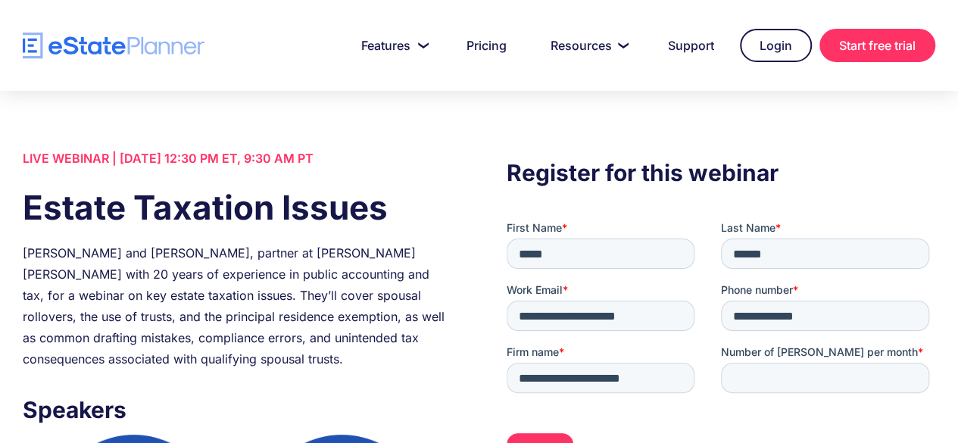  What do you see at coordinates (250, 69) in the screenshot?
I see `span: Phone number` at bounding box center [250, 69].